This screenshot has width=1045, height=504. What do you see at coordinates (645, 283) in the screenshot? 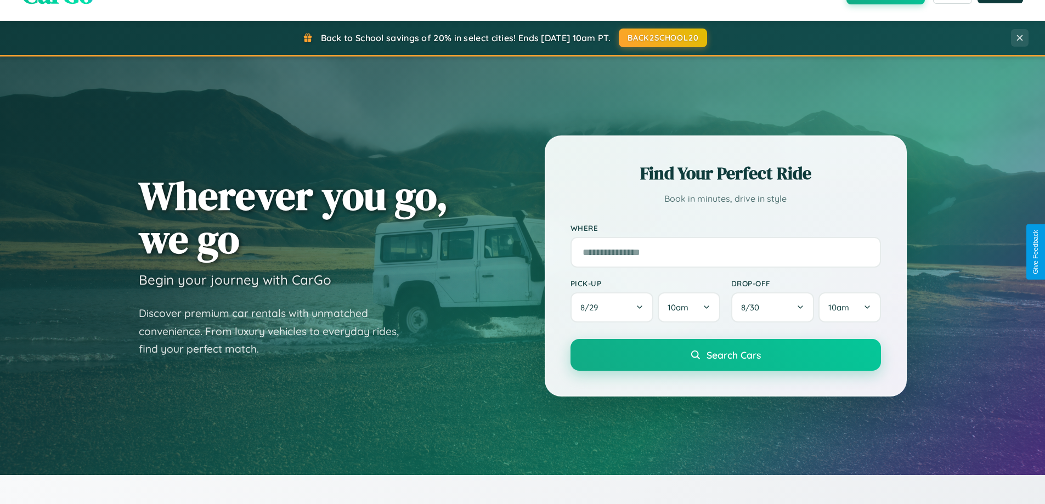
I see `label: Pick-up` at bounding box center [645, 283].